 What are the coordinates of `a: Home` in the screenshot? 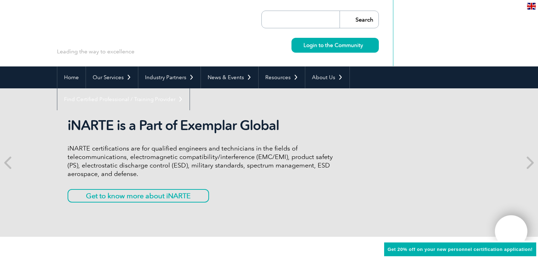 It's located at (71, 77).